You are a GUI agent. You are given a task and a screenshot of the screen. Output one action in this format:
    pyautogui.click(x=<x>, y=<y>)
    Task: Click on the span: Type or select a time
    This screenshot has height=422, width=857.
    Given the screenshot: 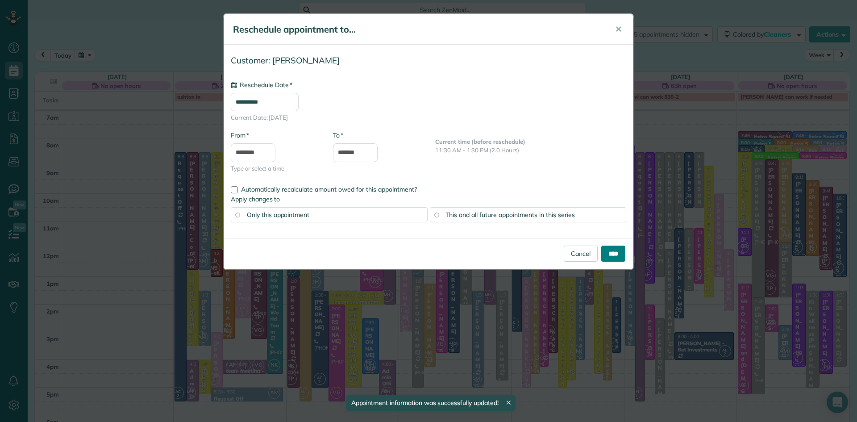 What is the action you would take?
    pyautogui.click(x=275, y=168)
    